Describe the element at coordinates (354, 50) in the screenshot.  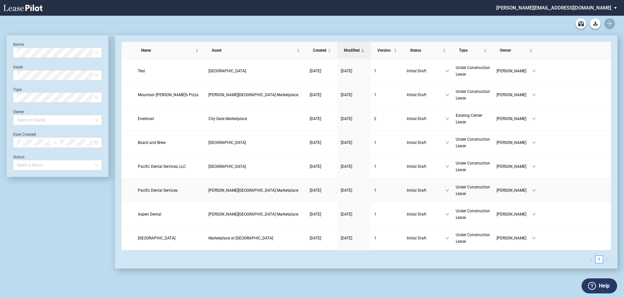
I see `th: Modified` at that location.